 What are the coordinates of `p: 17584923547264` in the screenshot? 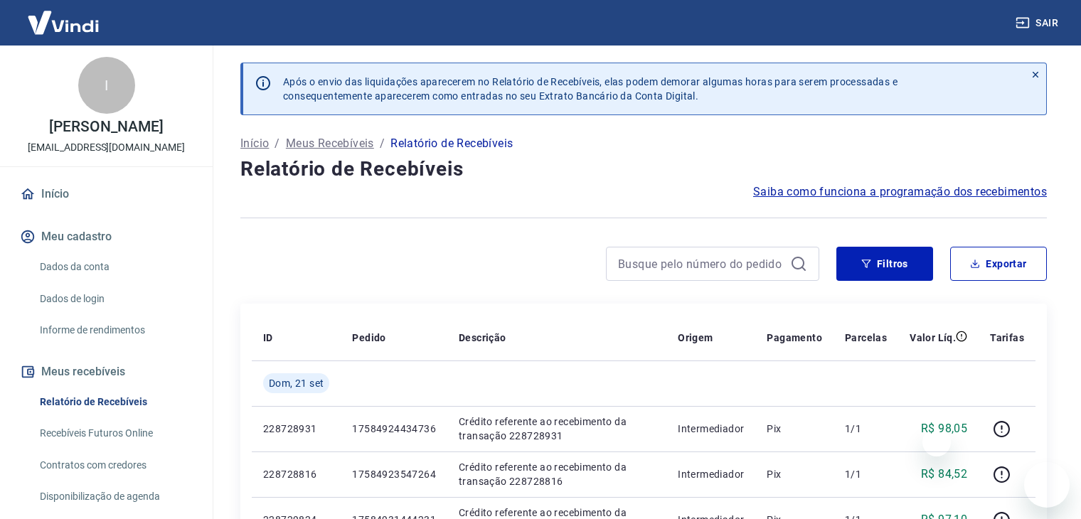 It's located at (394, 474).